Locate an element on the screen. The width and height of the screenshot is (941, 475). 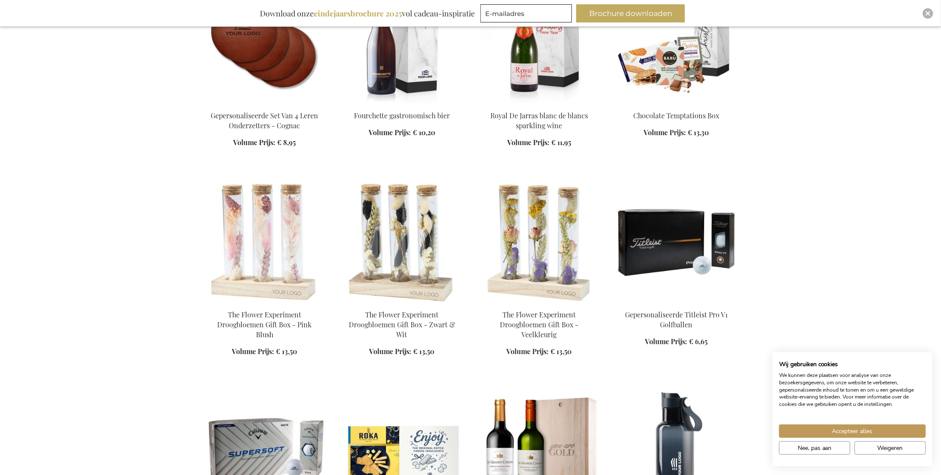
a: The Flower Experiment Gift Box - Black & White is located at coordinates (402, 303).